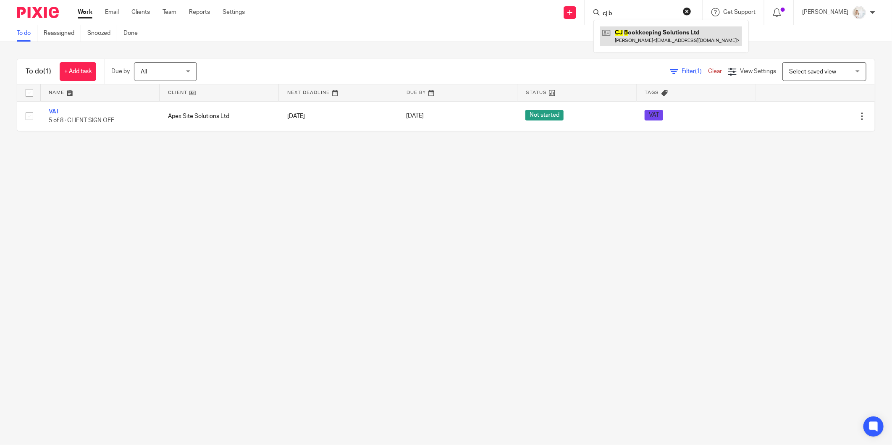 Image resolution: width=892 pixels, height=445 pixels. What do you see at coordinates (54, 112) in the screenshot?
I see `a: VAT` at bounding box center [54, 112].